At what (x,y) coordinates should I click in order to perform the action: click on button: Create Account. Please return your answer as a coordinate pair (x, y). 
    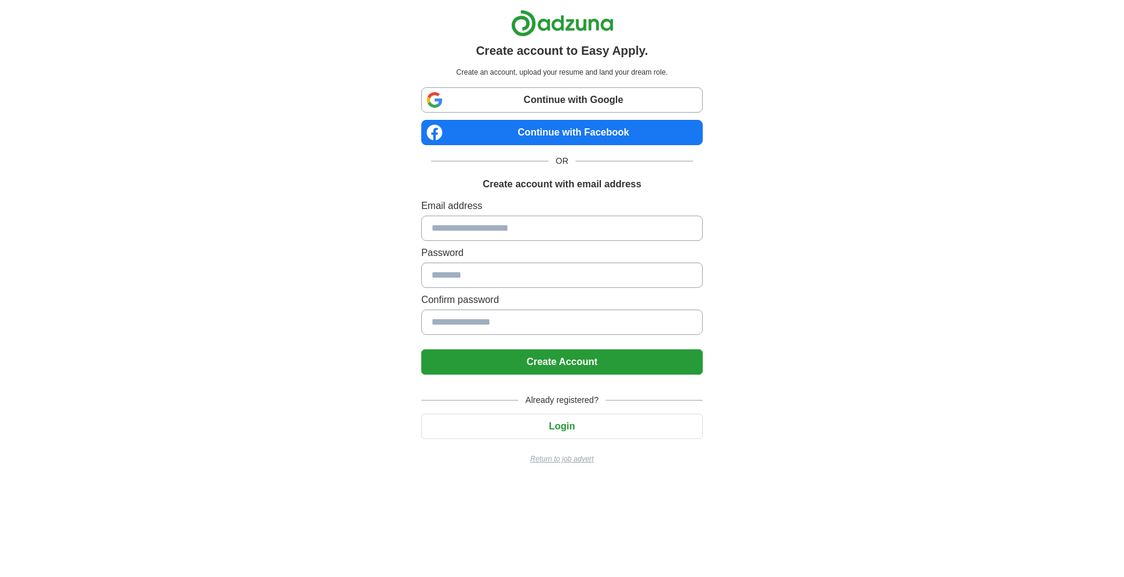
    Looking at the image, I should click on (562, 362).